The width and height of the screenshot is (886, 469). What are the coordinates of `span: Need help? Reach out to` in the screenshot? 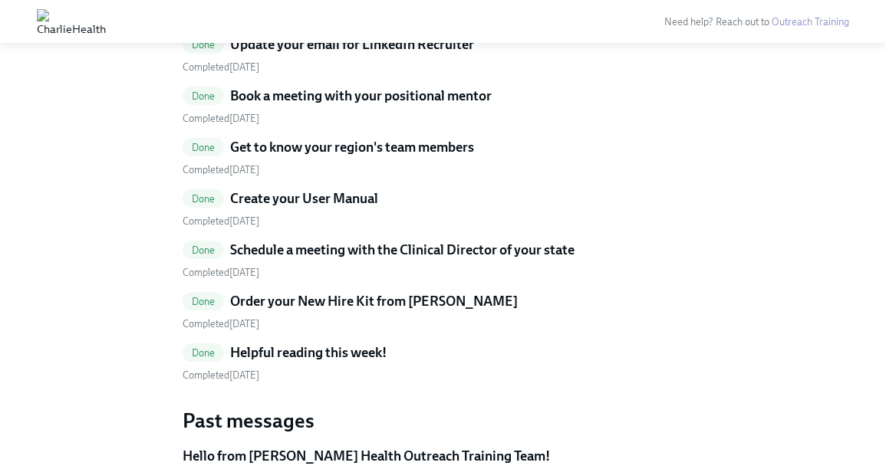 It's located at (756, 21).